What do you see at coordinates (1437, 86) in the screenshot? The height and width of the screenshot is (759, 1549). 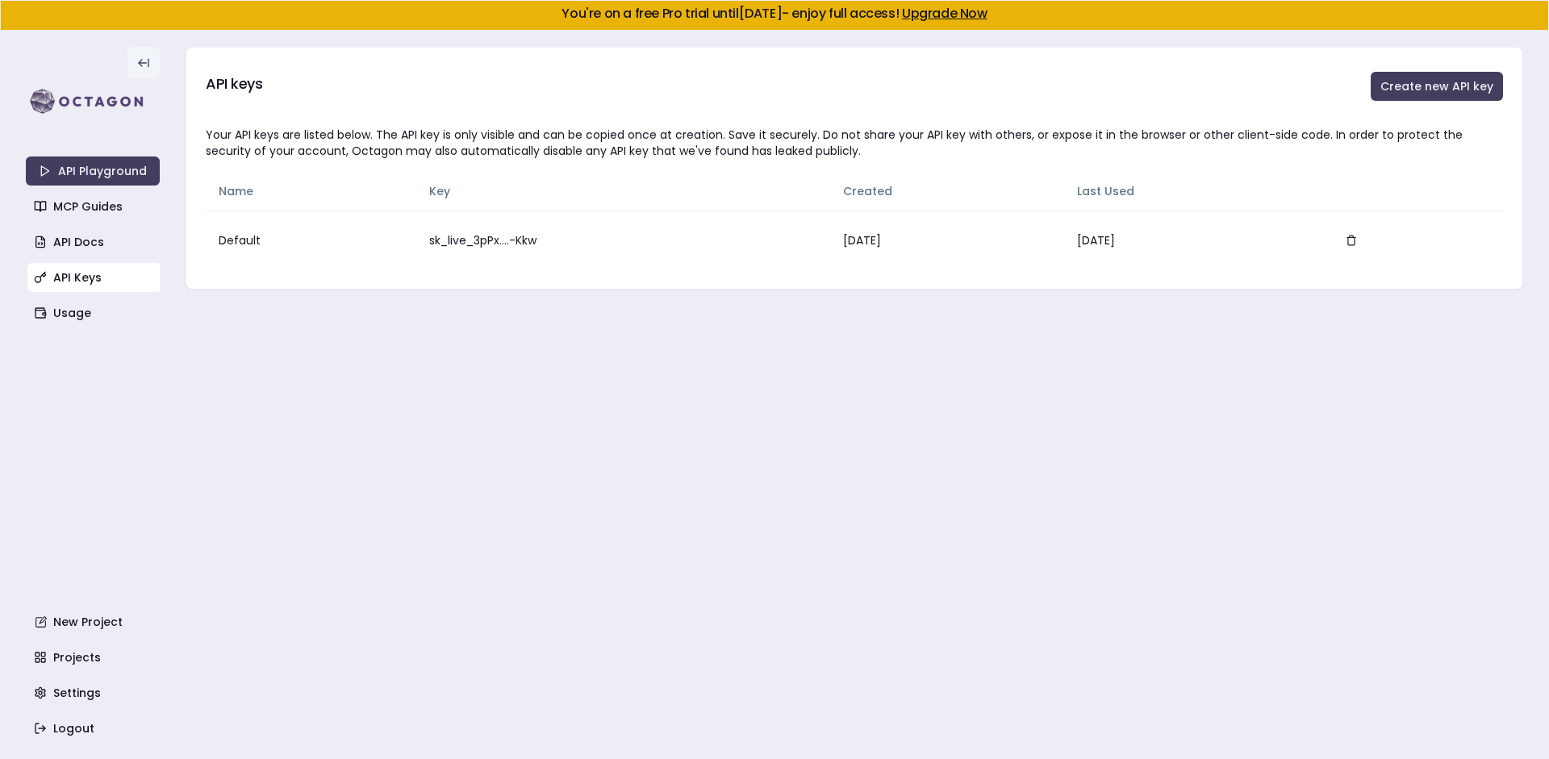 I see `button: Create new API key` at bounding box center [1437, 86].